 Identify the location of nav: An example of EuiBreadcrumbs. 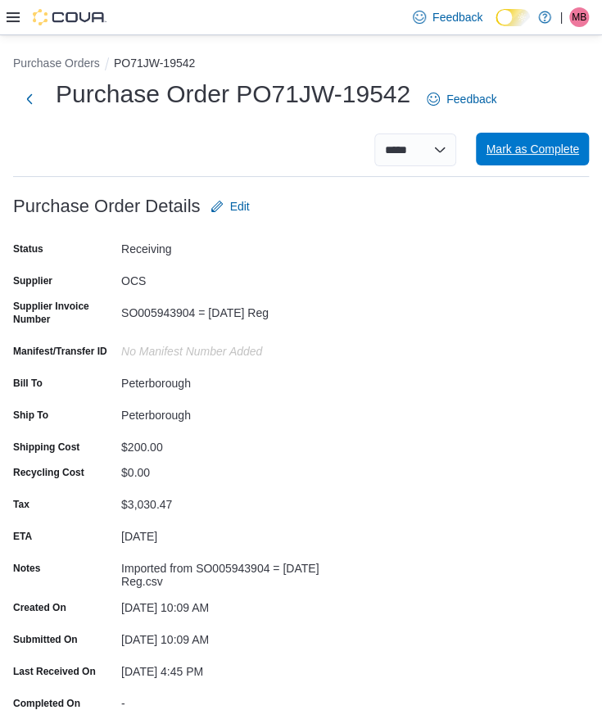
(300, 65).